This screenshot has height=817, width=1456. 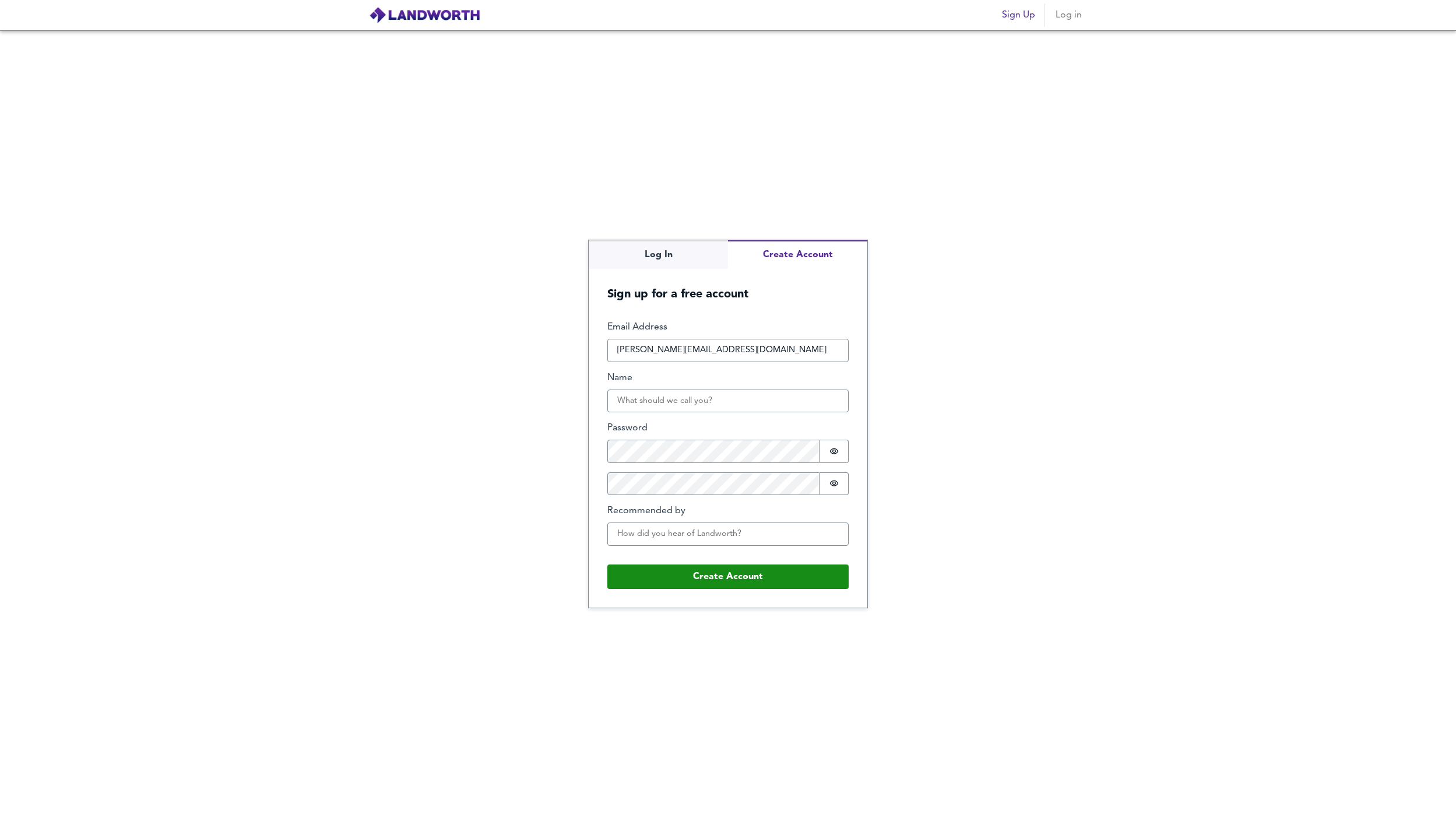 What do you see at coordinates (1018, 15) in the screenshot?
I see `button: Sign Up` at bounding box center [1018, 15].